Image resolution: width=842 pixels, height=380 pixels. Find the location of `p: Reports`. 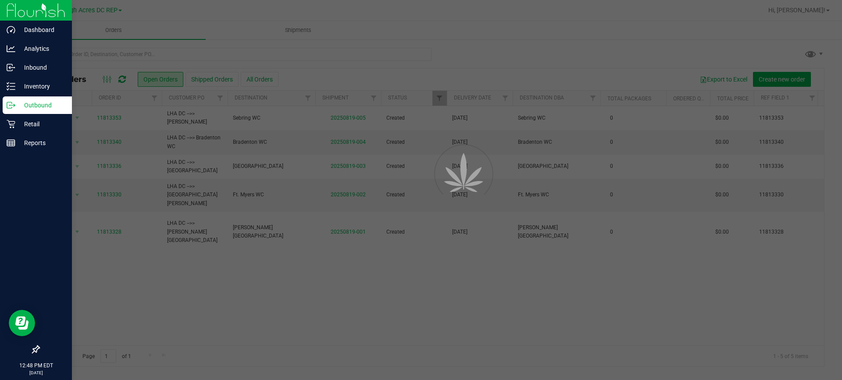

p: Reports is located at coordinates (42, 143).